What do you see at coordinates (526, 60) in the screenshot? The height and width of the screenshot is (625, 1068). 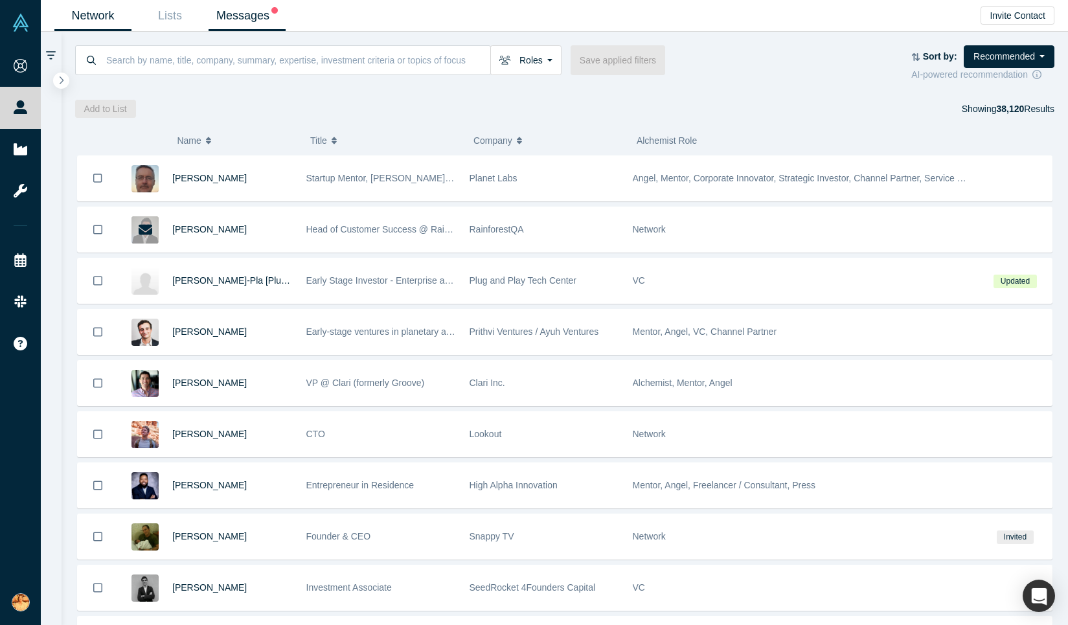 I see `button: Roles` at bounding box center [526, 60].